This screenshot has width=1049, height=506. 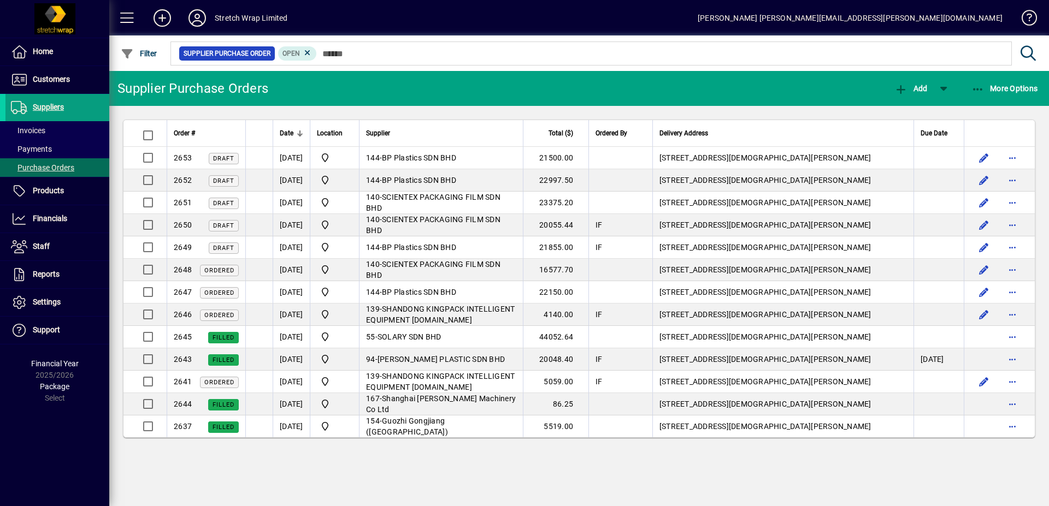 What do you see at coordinates (556, 133) in the screenshot?
I see `div: Total ($)` at bounding box center [556, 133].